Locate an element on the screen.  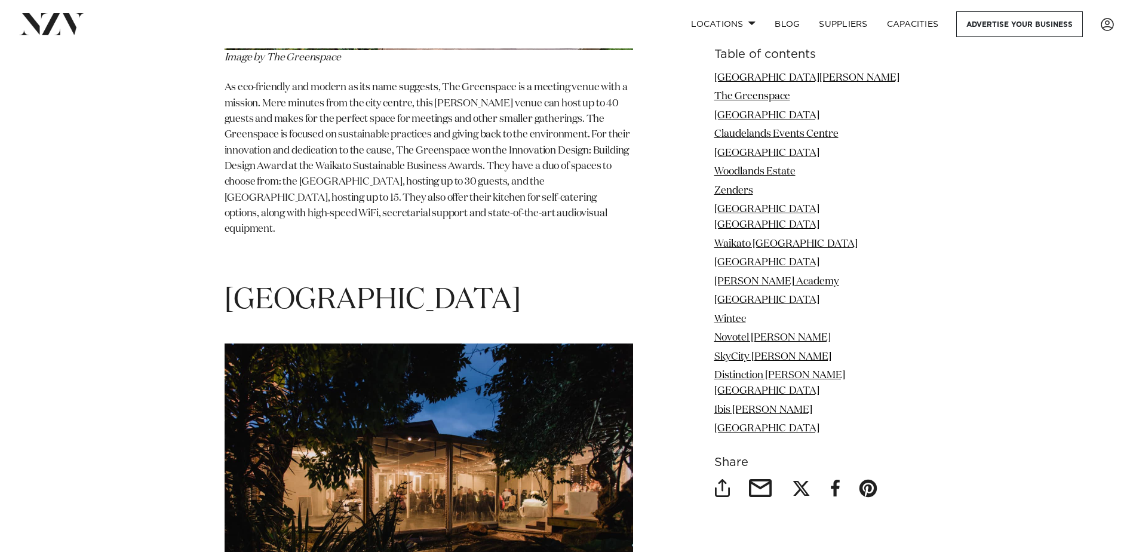
span: Image by The Greenspace is located at coordinates (283, 57).